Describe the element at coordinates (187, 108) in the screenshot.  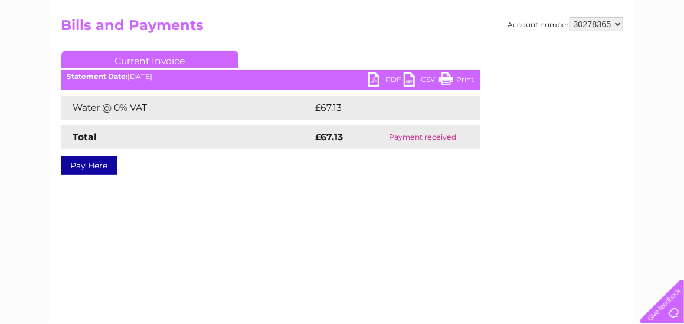
I see `td: Water @ 0% VAT` at that location.